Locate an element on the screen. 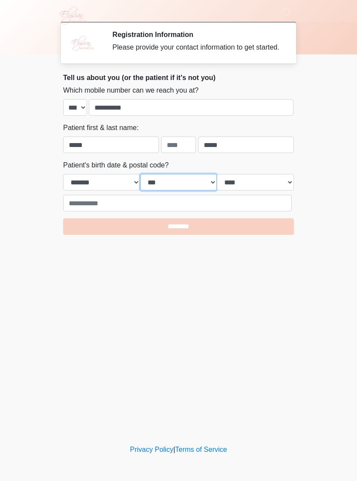 This screenshot has width=357, height=481. img: Elysian Aesthetics Logo is located at coordinates (73, 16).